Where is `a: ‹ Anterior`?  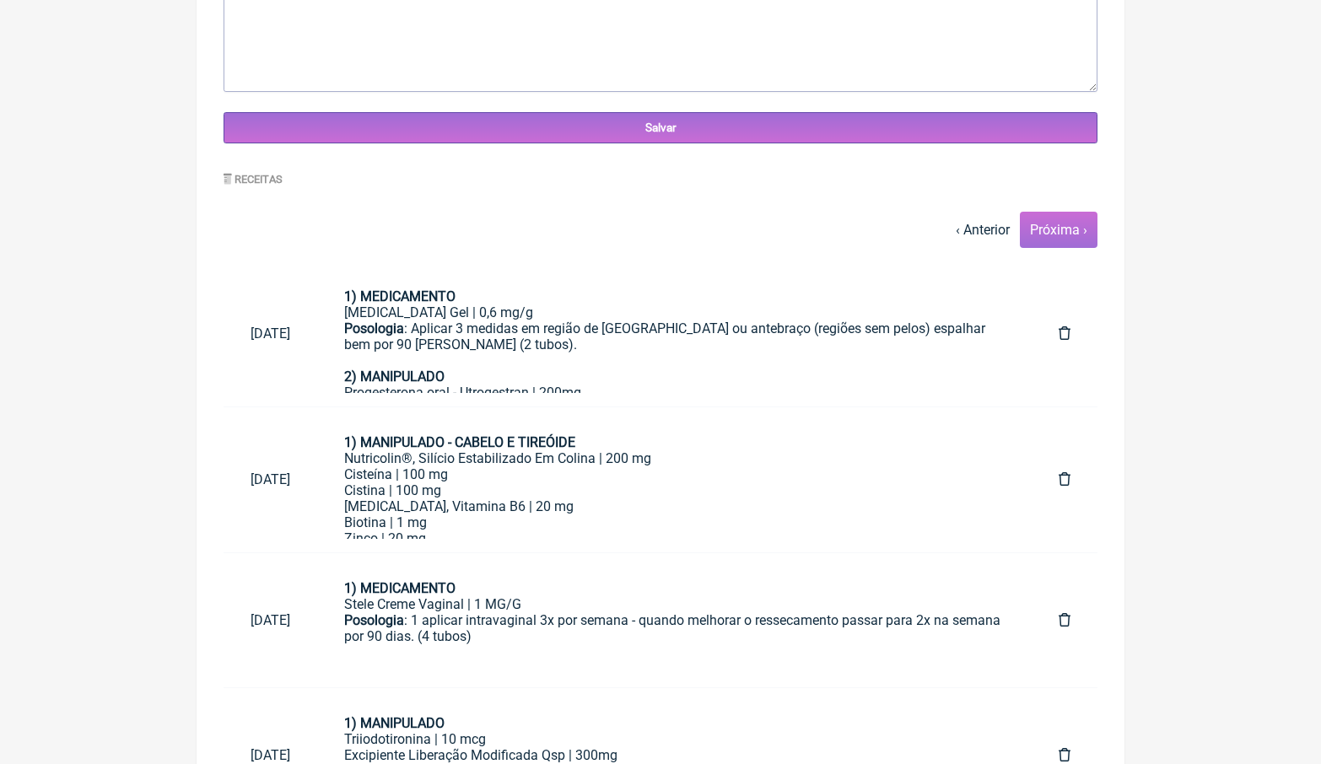 a: ‹ Anterior is located at coordinates (982, 229).